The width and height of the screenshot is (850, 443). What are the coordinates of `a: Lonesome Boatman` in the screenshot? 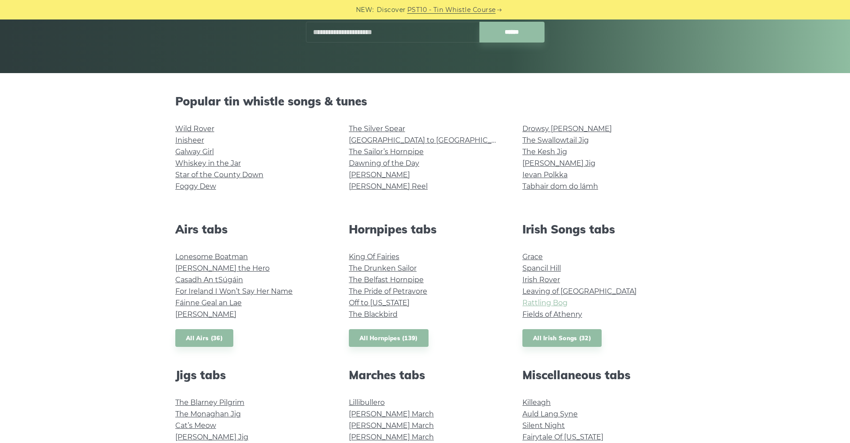 It's located at (212, 256).